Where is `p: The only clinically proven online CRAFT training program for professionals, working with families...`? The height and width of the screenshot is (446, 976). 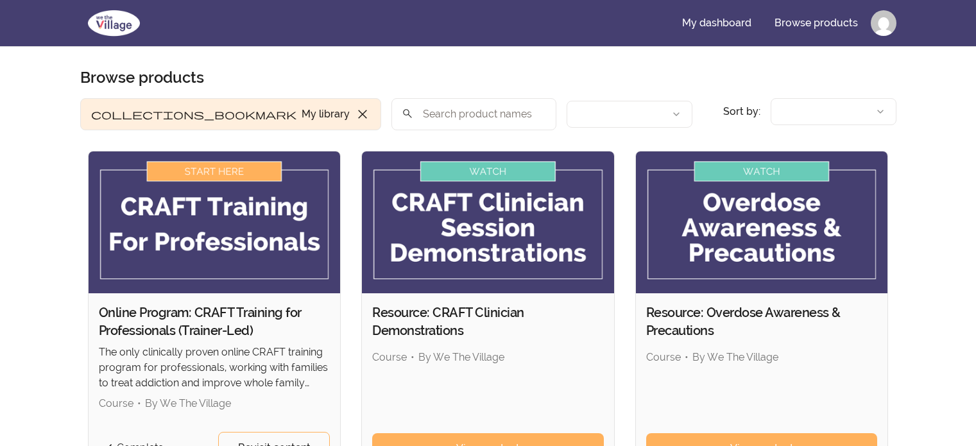 p: The only clinically proven online CRAFT training program for professionals, working with families... is located at coordinates (214, 368).